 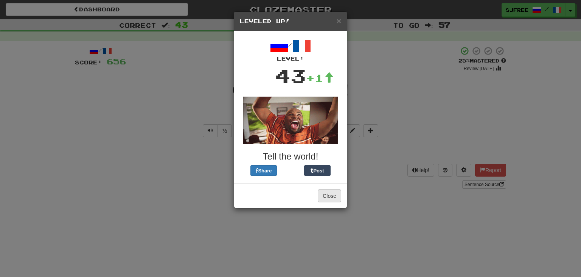 I want to click on h5: Leveled Up!, so click(x=291, y=21).